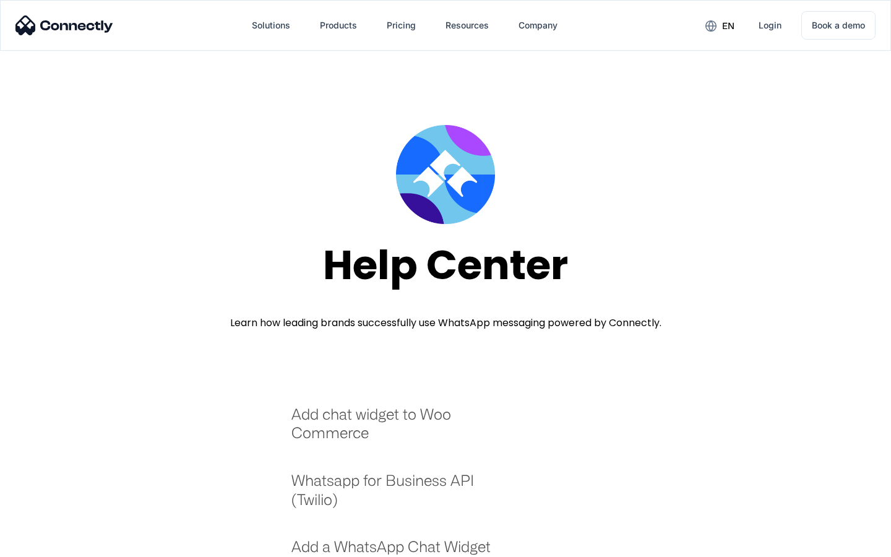 The height and width of the screenshot is (557, 891). I want to click on div: Pricing, so click(401, 25).